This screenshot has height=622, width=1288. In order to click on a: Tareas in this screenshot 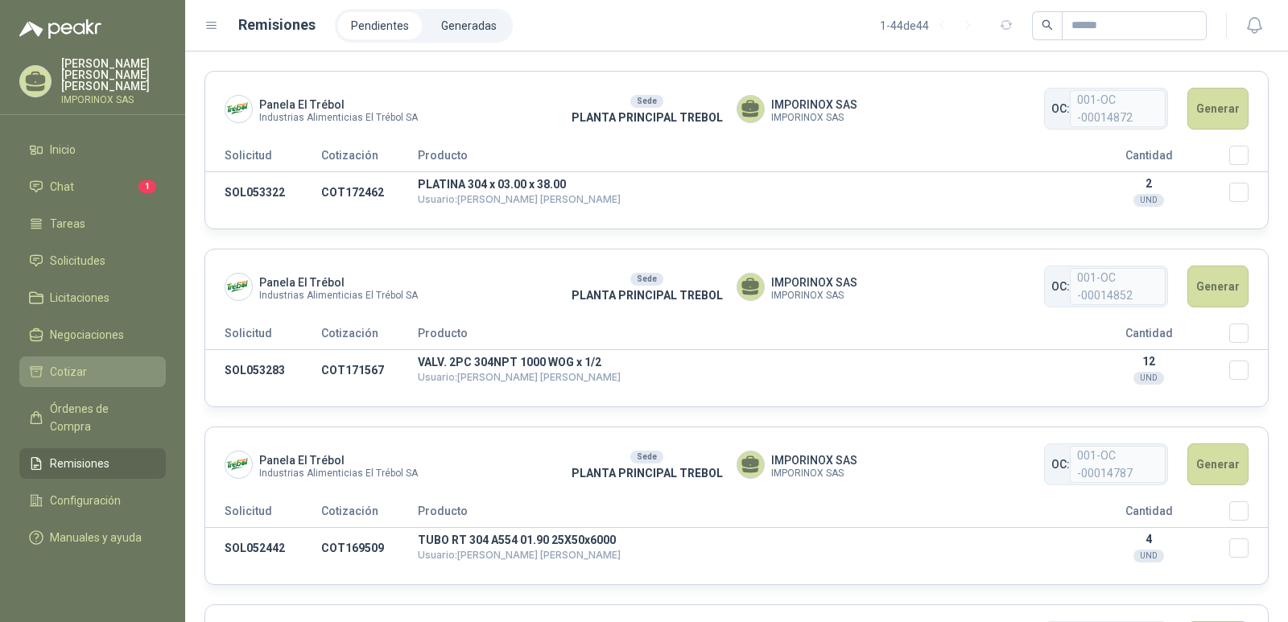, I will do `click(93, 224)`.